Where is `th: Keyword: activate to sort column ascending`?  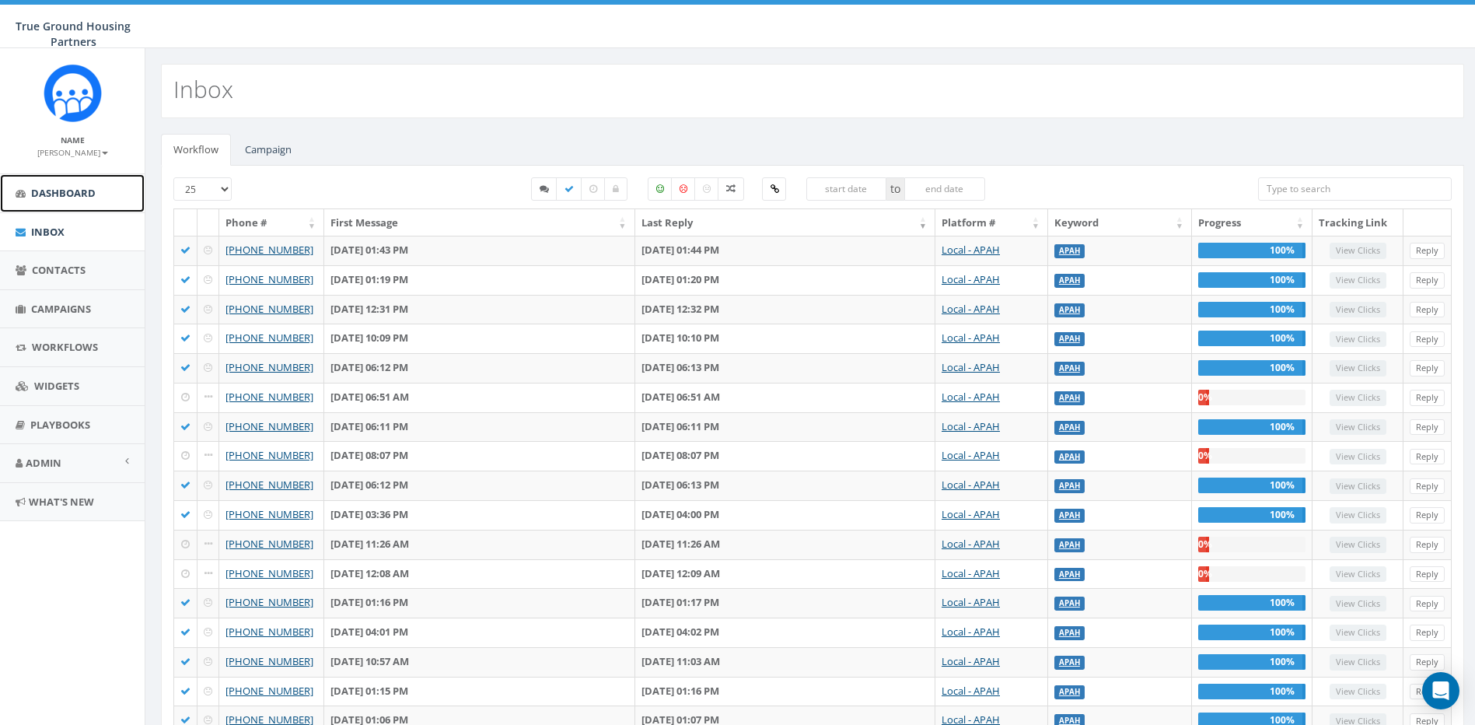
th: Keyword: activate to sort column ascending is located at coordinates (1119, 222).